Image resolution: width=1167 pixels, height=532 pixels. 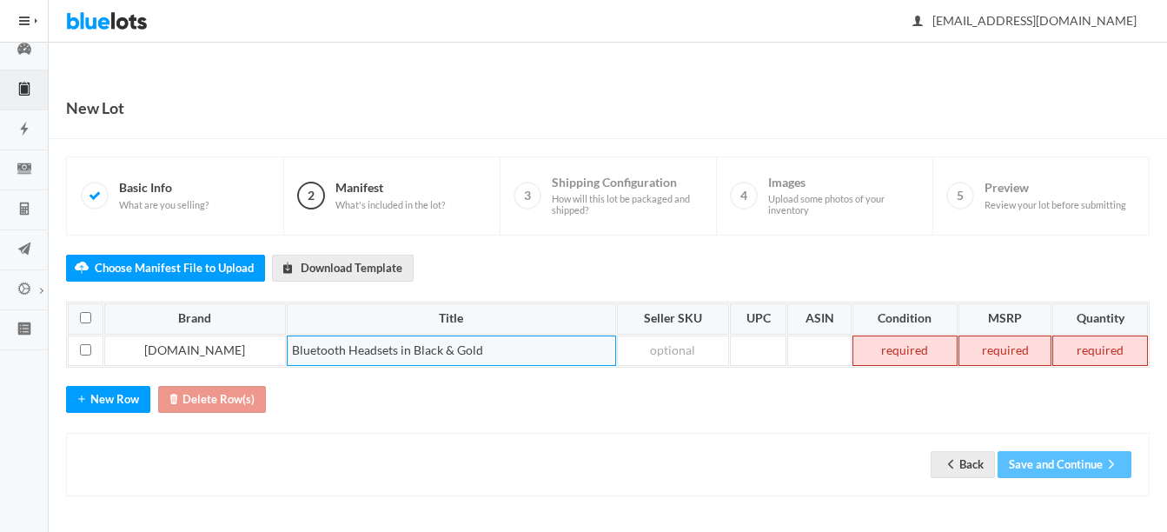 I want to click on button: addNew Row, so click(x=108, y=399).